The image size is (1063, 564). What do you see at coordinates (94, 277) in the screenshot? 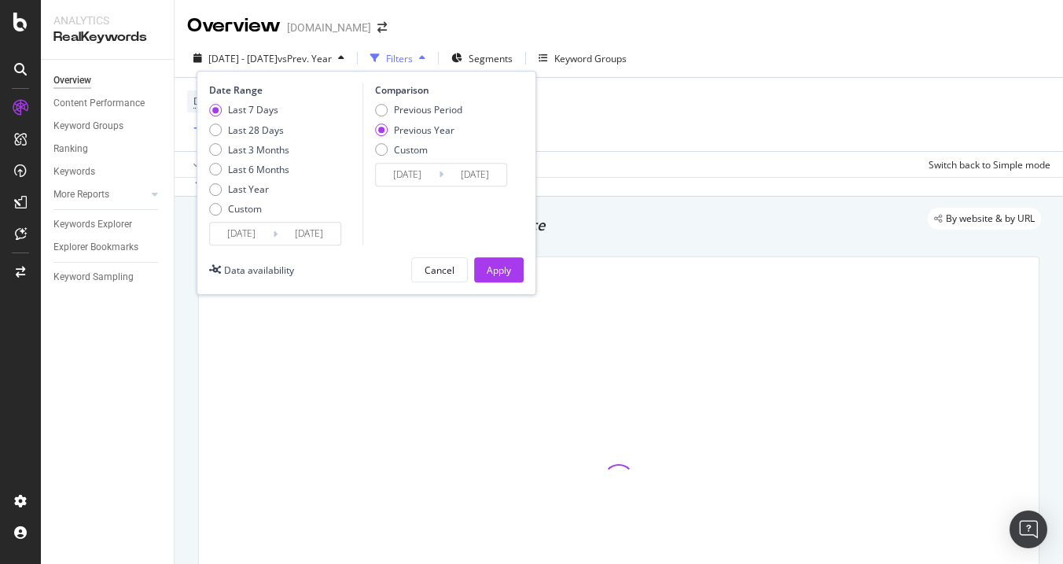
I see `div: Keyword Sampling` at bounding box center [94, 277].